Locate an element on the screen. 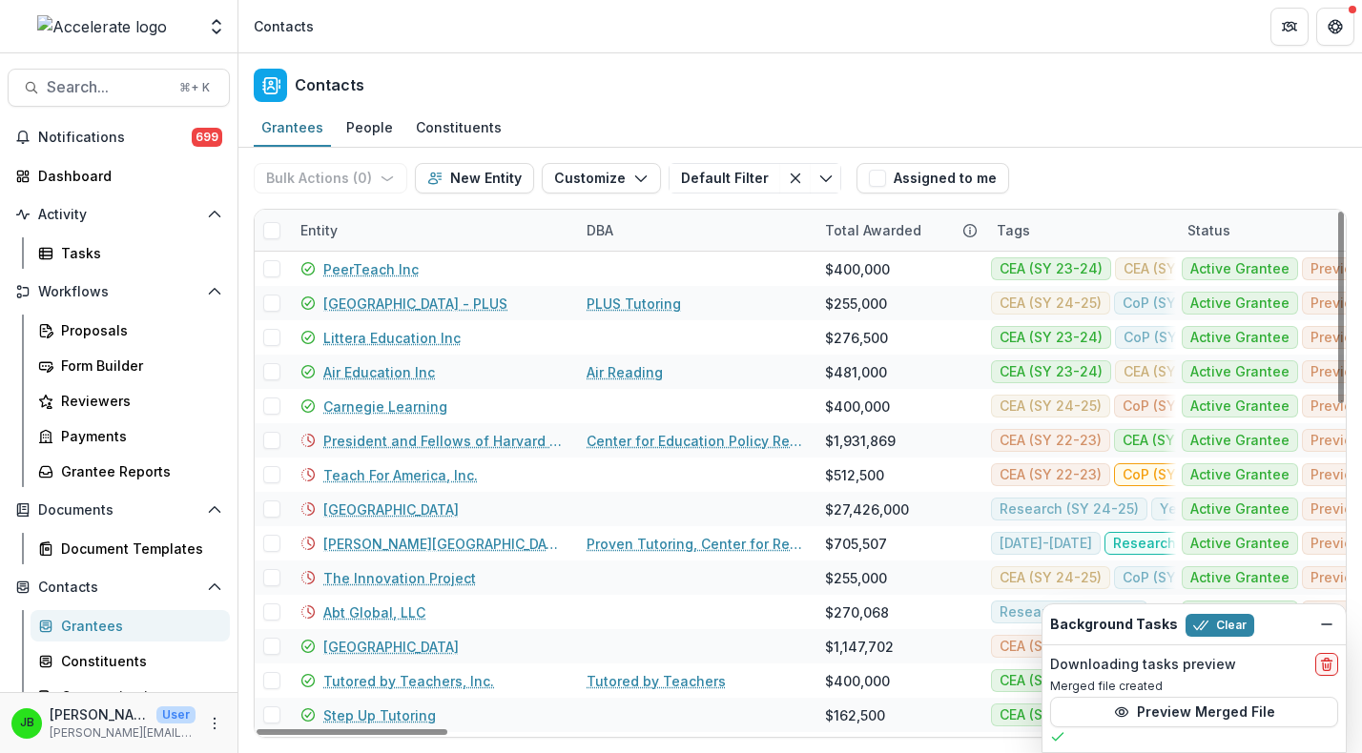 The width and height of the screenshot is (1362, 753). div: $162,500 is located at coordinates (855, 715).